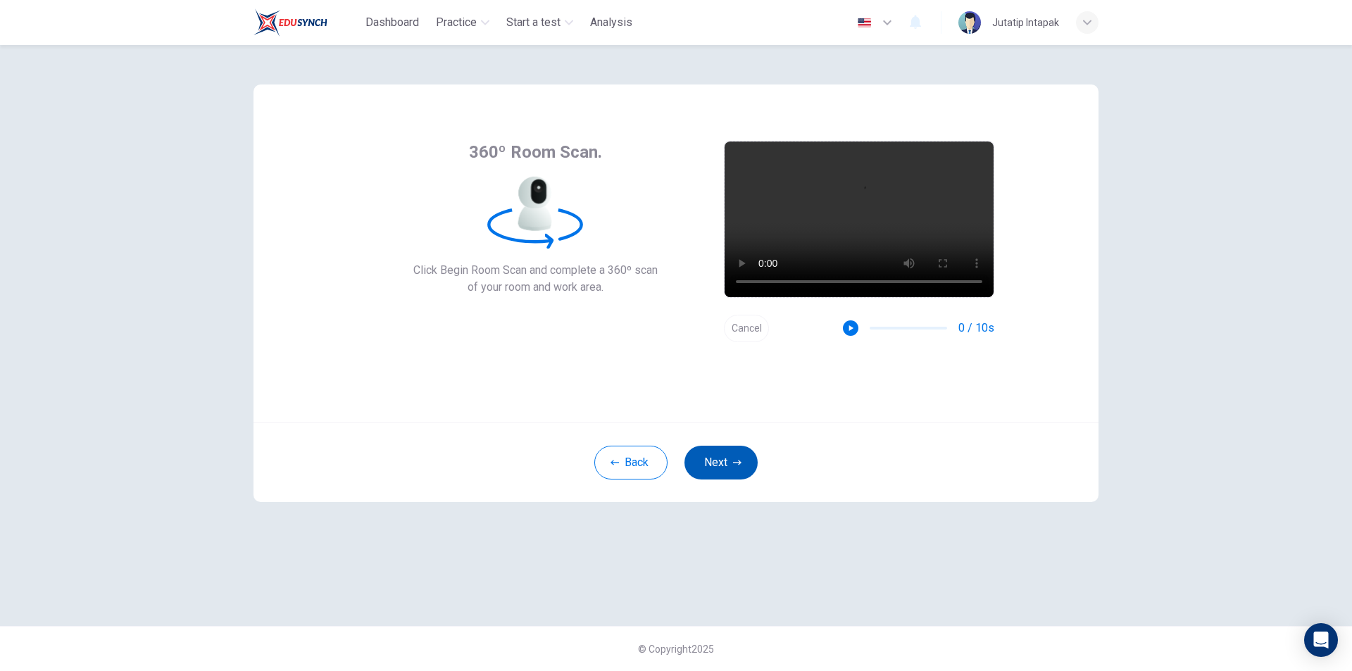 The height and width of the screenshot is (671, 1352). Describe the element at coordinates (392, 23) in the screenshot. I see `button: Dashboard` at that location.